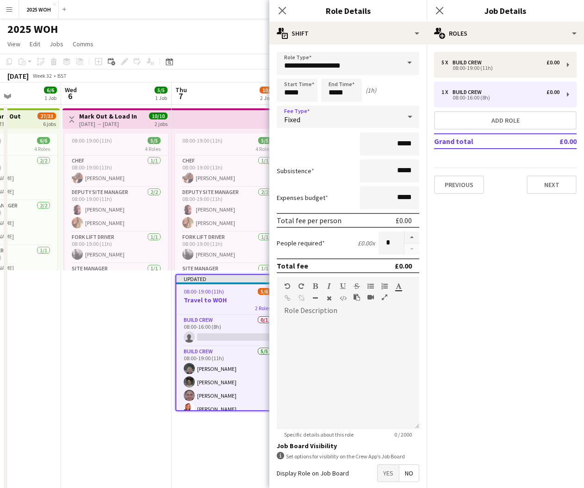  Describe the element at coordinates (505, 33) in the screenshot. I see `div: Roles` at that location.